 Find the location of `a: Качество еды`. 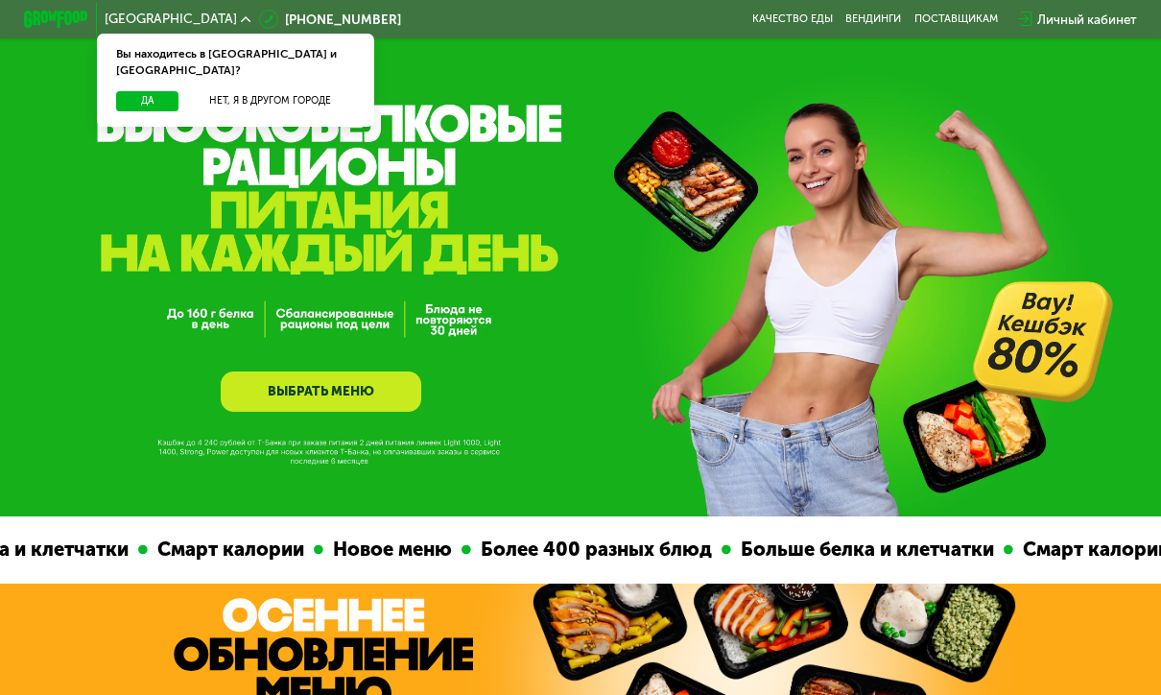

a: Качество еды is located at coordinates (792, 18).